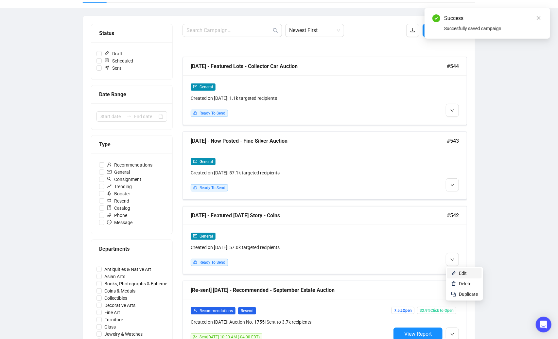 The image size is (558, 339). Describe the element at coordinates (465, 284) in the screenshot. I see `span: Delete` at that location.